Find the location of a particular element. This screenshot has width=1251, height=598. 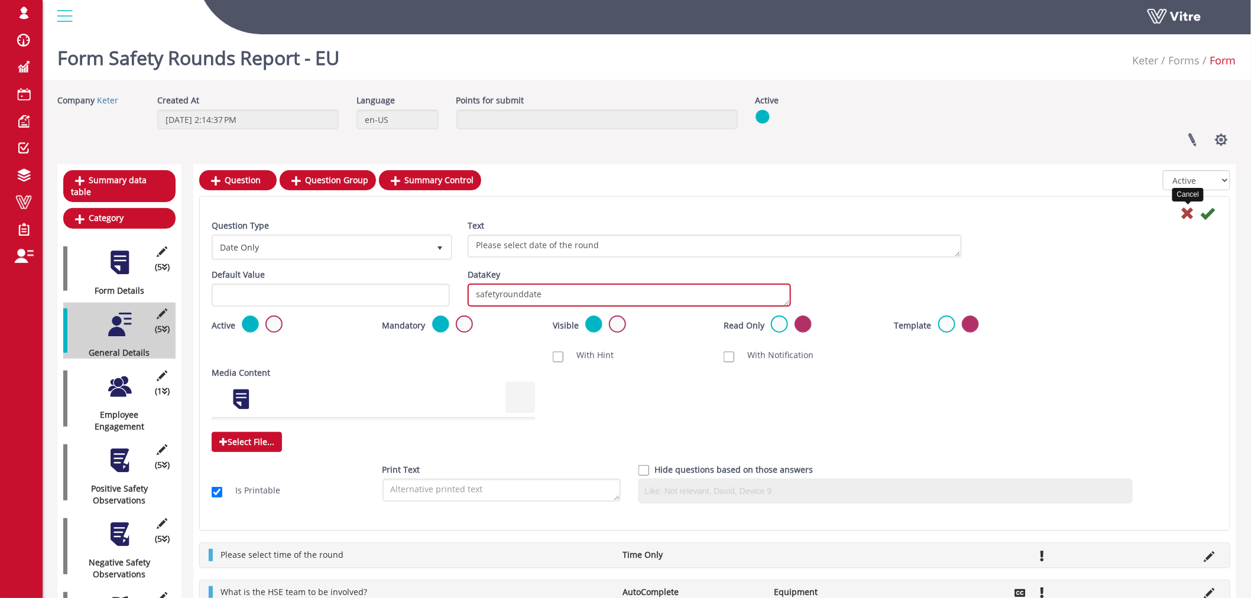

label: Hide questions based on those answers is located at coordinates (734, 470).